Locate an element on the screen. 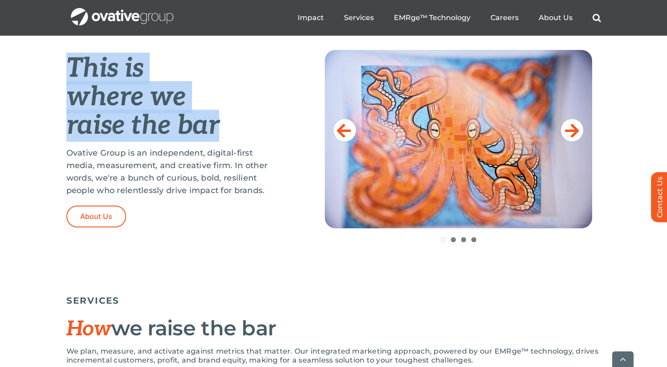 This screenshot has width=667, height=367. a: 1 is located at coordinates (443, 239).